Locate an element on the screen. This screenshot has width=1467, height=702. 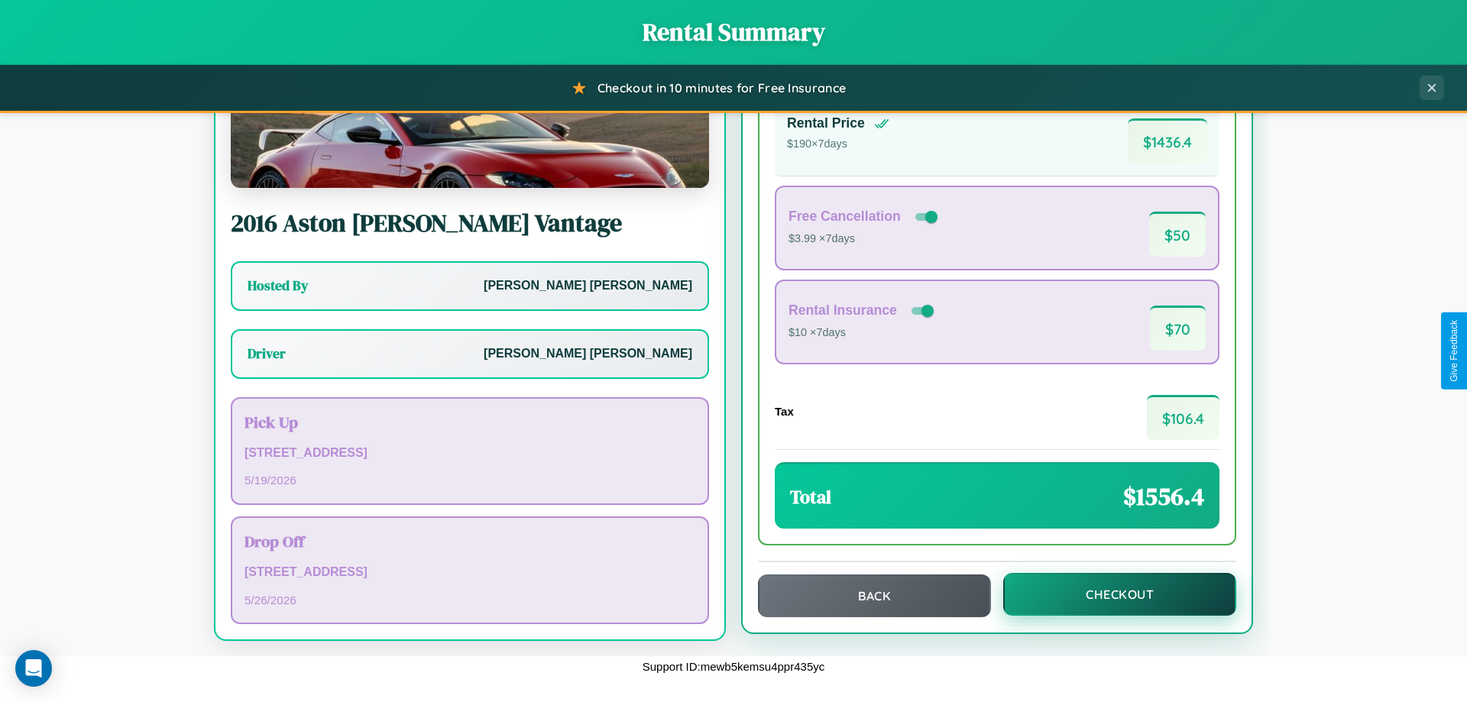
h4: Rental Price is located at coordinates (826, 123).